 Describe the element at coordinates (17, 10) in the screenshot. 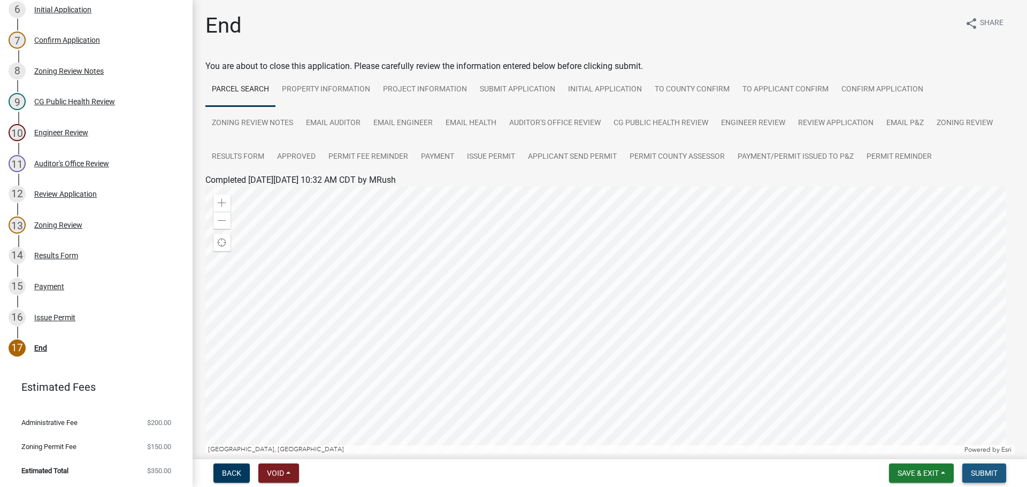

I see `div: 6` at that location.